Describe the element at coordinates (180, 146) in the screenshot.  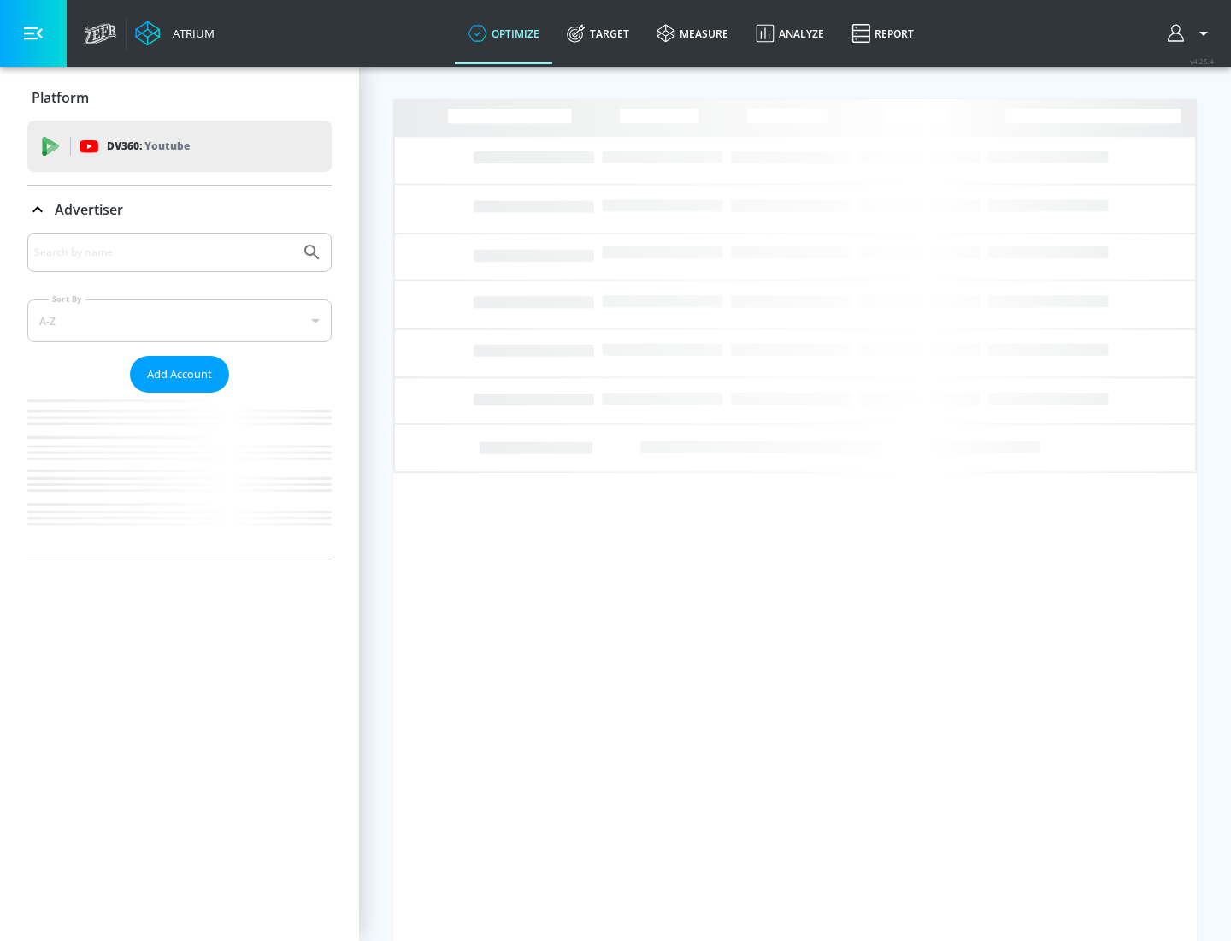
I see `div: DV360: Youtube` at that location.